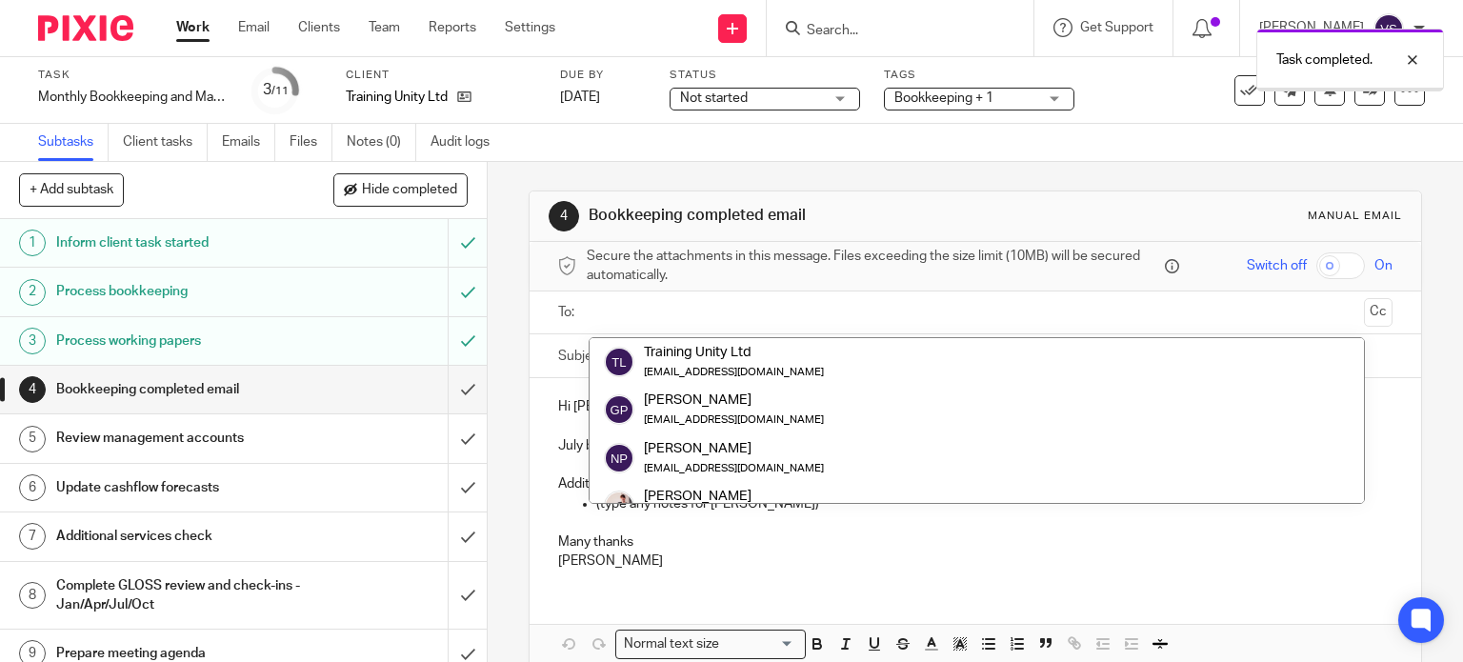 This screenshot has height=662, width=1463. I want to click on p: Additional Notes:, so click(975, 484).